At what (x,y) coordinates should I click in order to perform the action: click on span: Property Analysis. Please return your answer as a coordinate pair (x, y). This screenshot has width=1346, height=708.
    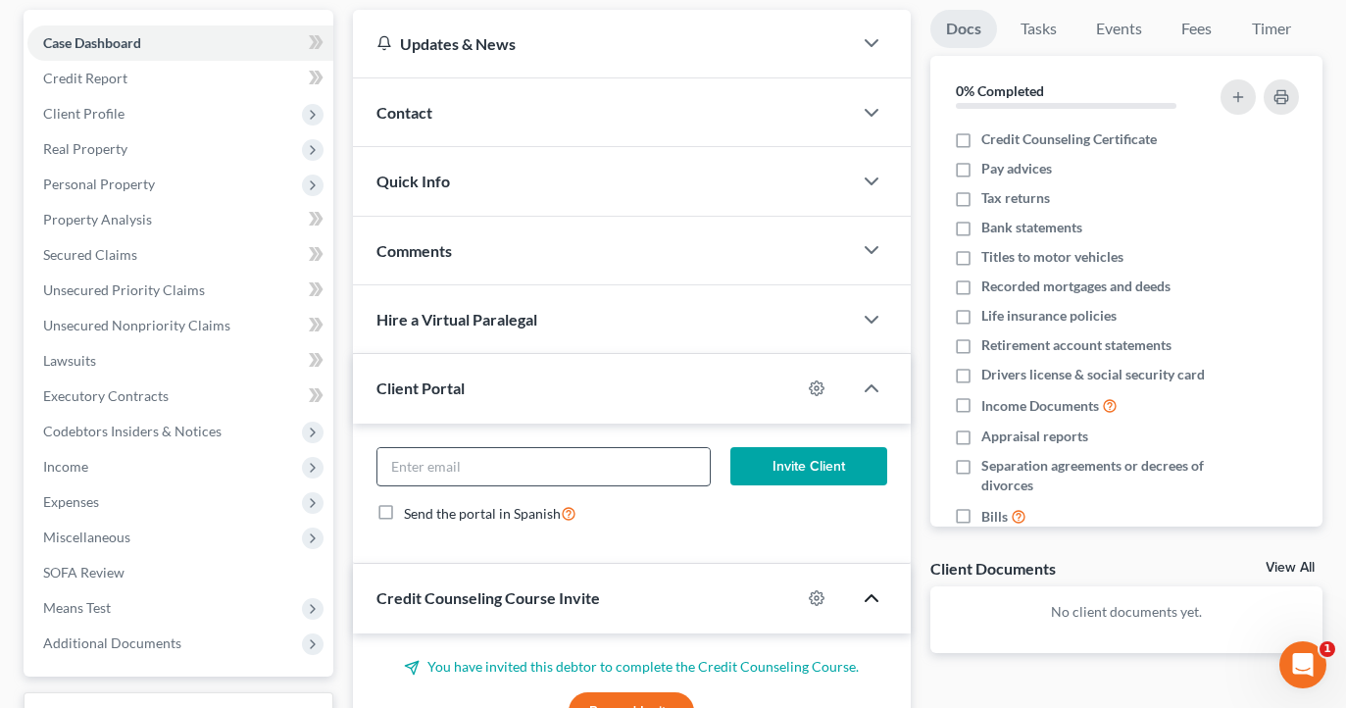
    Looking at the image, I should click on (97, 219).